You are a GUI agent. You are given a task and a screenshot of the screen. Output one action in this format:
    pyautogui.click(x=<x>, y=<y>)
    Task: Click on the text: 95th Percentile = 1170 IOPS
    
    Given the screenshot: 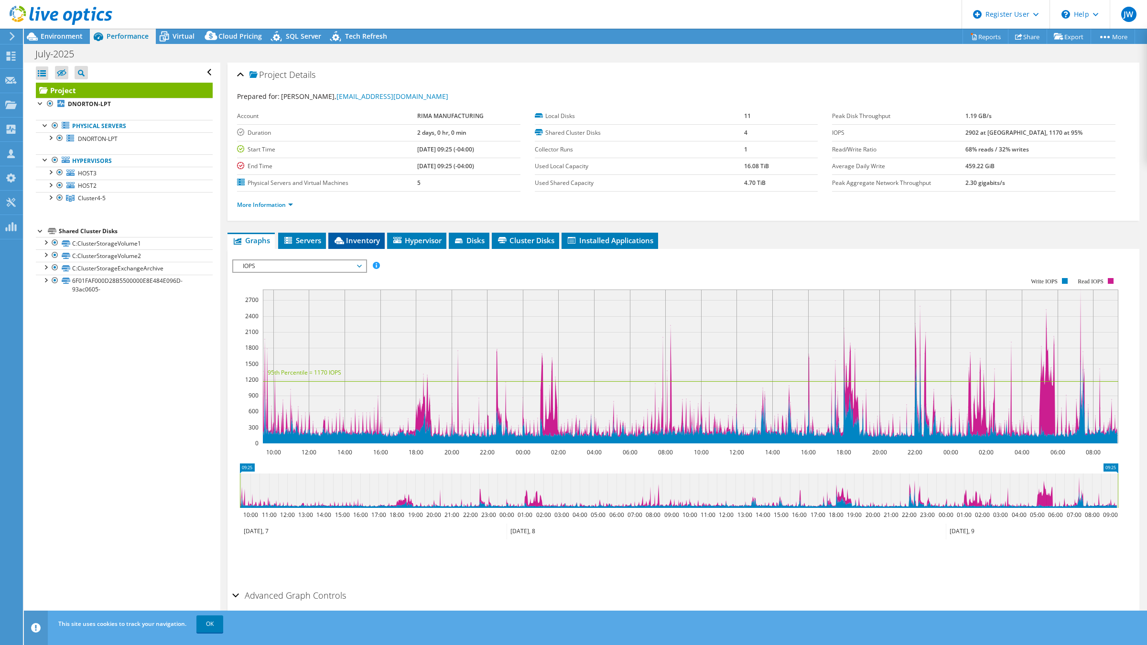 What is the action you would take?
    pyautogui.click(x=304, y=372)
    